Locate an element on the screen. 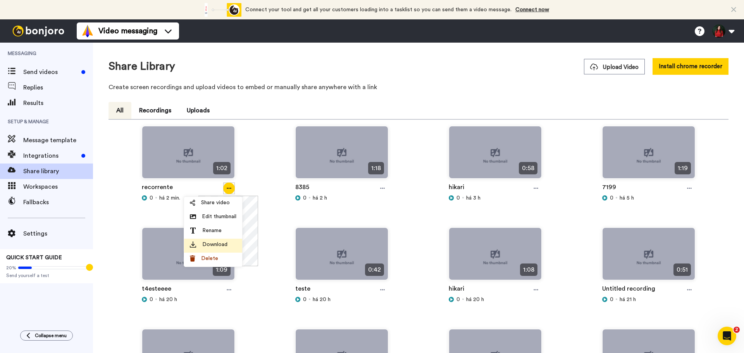 Image resolution: width=744 pixels, height=353 pixels. span: 1:08 is located at coordinates (528, 270).